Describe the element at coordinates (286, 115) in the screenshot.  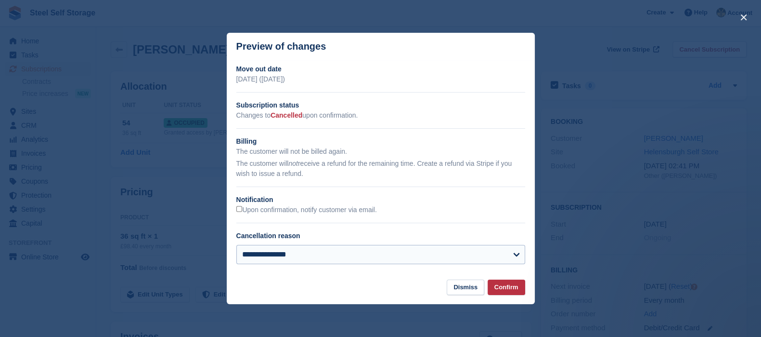
I see `span: Cancelled` at that location.